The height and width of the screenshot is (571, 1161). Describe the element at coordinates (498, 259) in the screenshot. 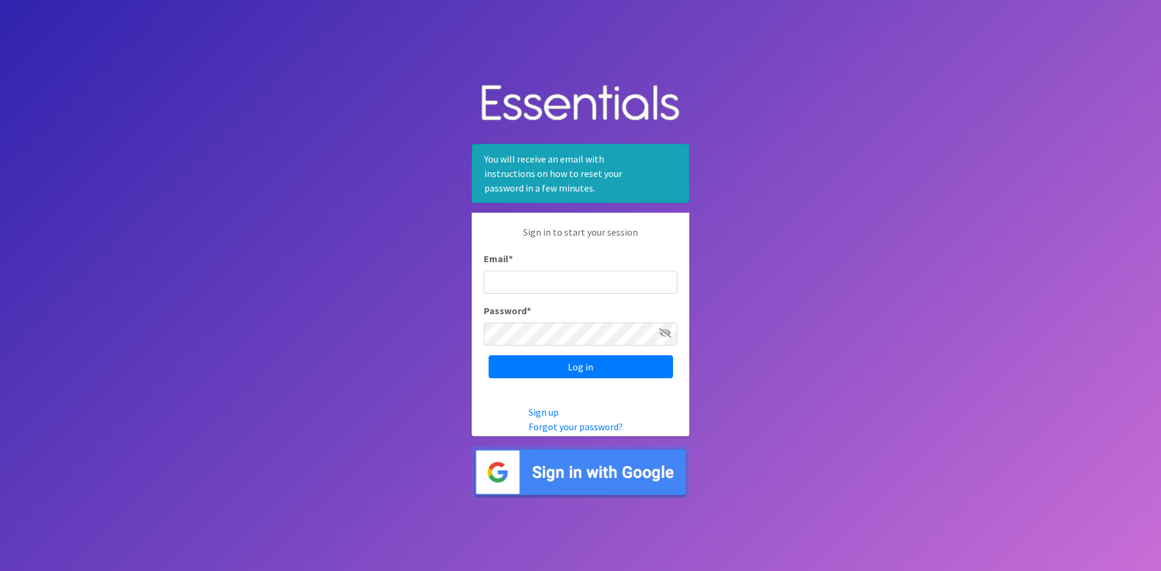

I see `label: Email` at that location.